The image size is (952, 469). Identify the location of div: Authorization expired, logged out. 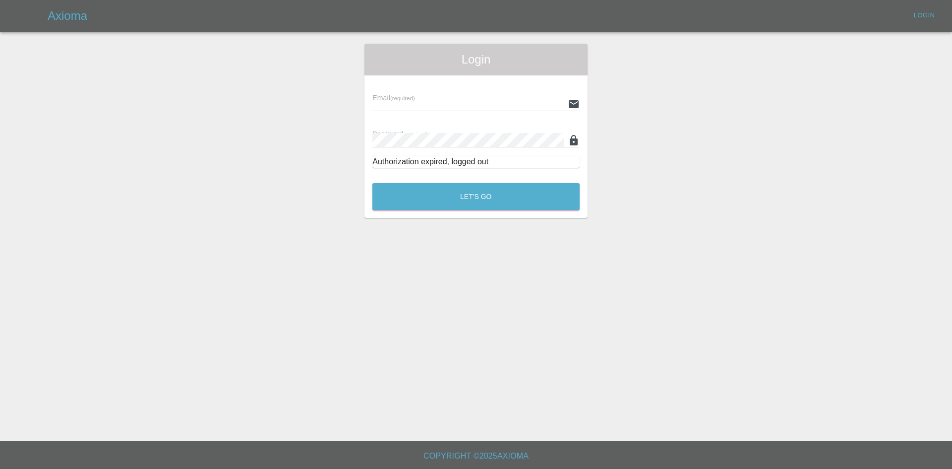
(476, 162).